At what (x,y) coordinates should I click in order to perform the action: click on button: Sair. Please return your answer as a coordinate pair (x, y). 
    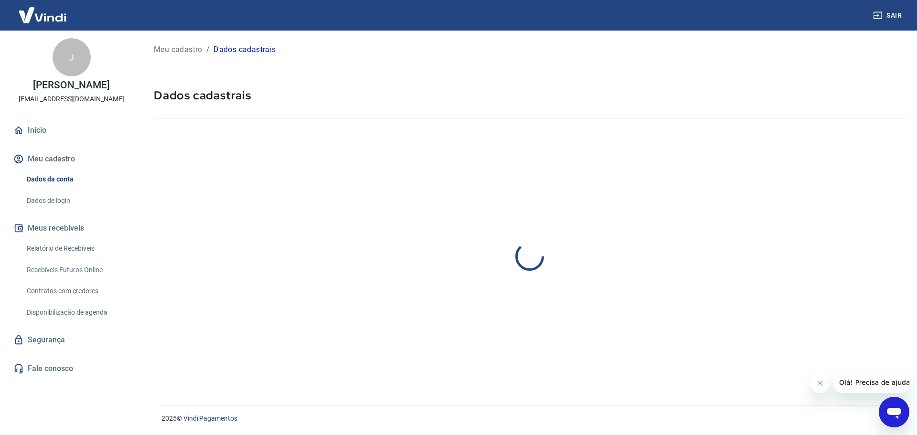
    Looking at the image, I should click on (888, 15).